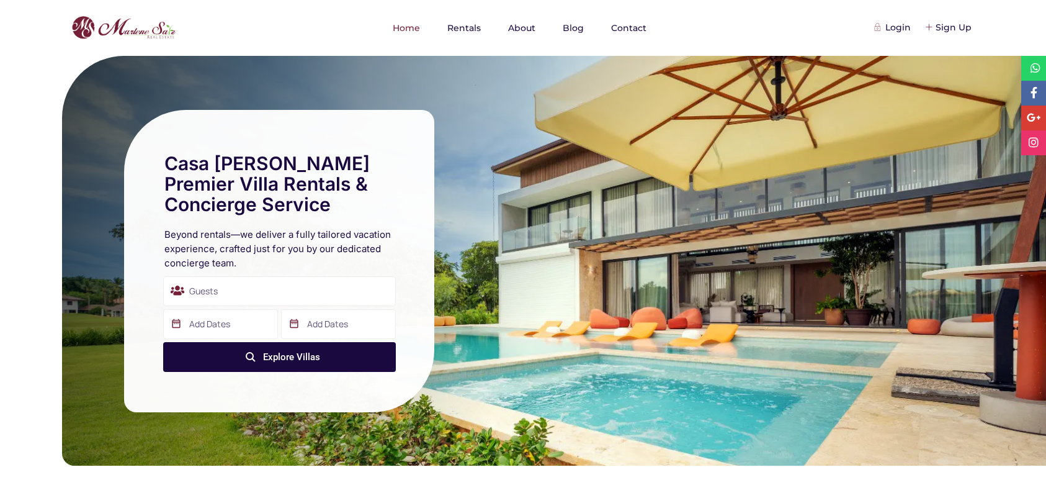  I want to click on img: logo, so click(123, 28).